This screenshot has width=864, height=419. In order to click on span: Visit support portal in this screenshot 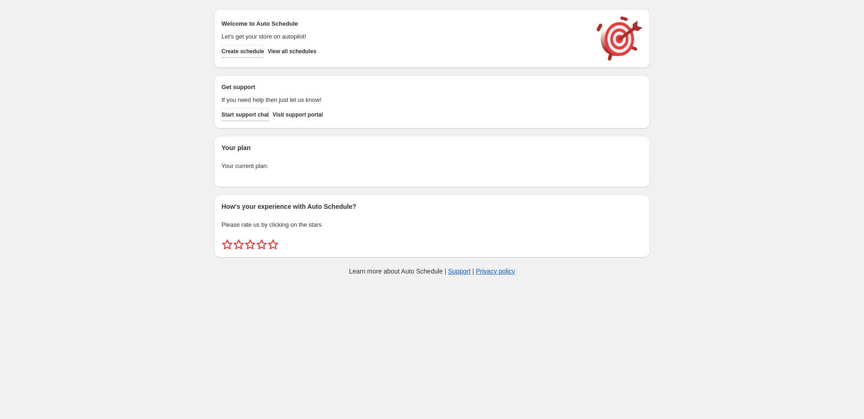, I will do `click(298, 115)`.